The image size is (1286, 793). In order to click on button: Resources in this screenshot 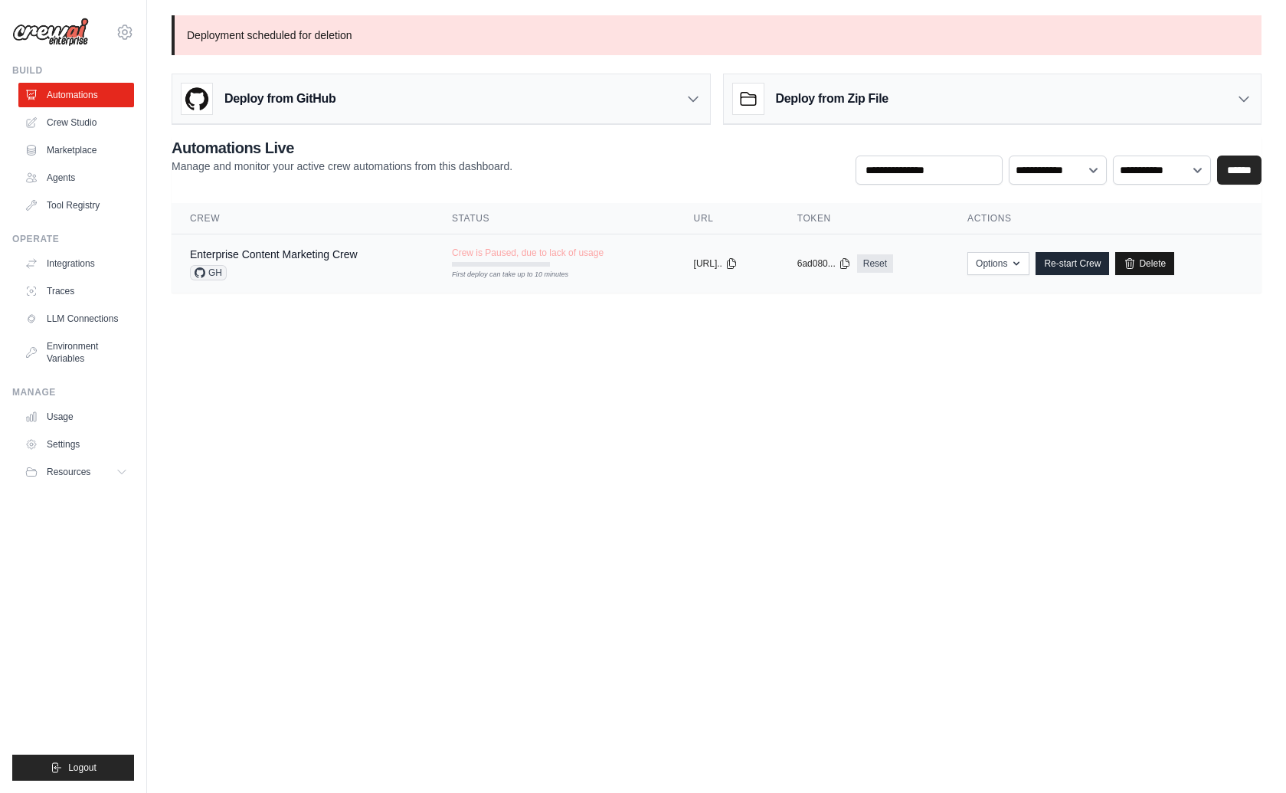, I will do `click(76, 472)`.